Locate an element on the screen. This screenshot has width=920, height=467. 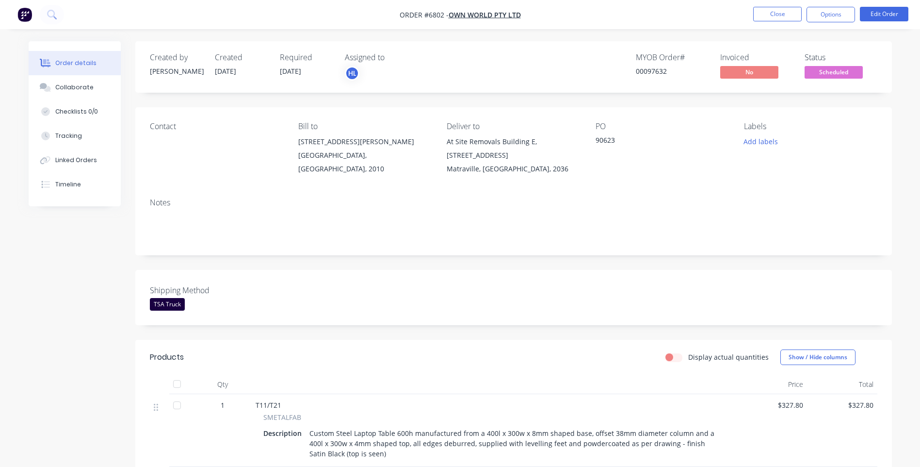
div: HL is located at coordinates (352, 73).